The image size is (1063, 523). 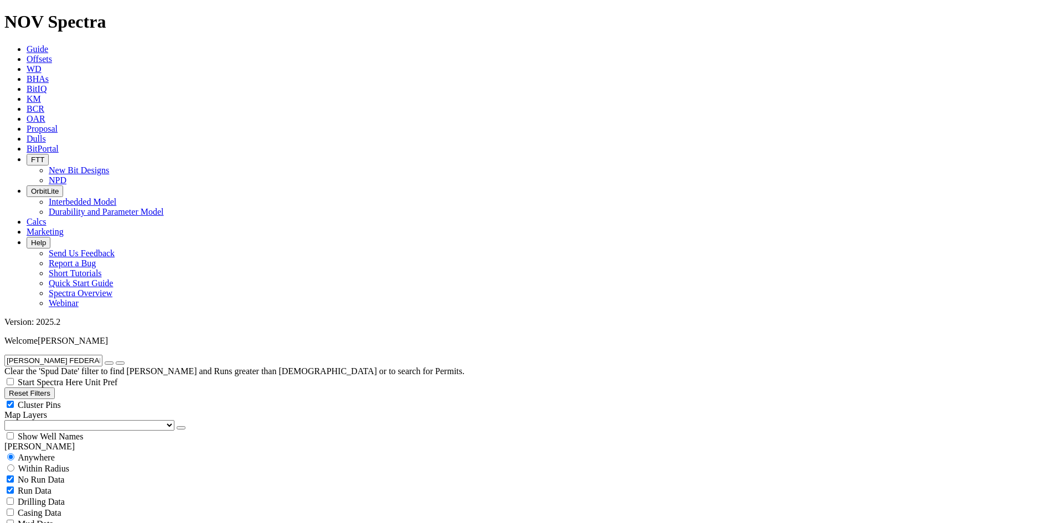 What do you see at coordinates (72, 263) in the screenshot?
I see `a: Report a Bug` at bounding box center [72, 263].